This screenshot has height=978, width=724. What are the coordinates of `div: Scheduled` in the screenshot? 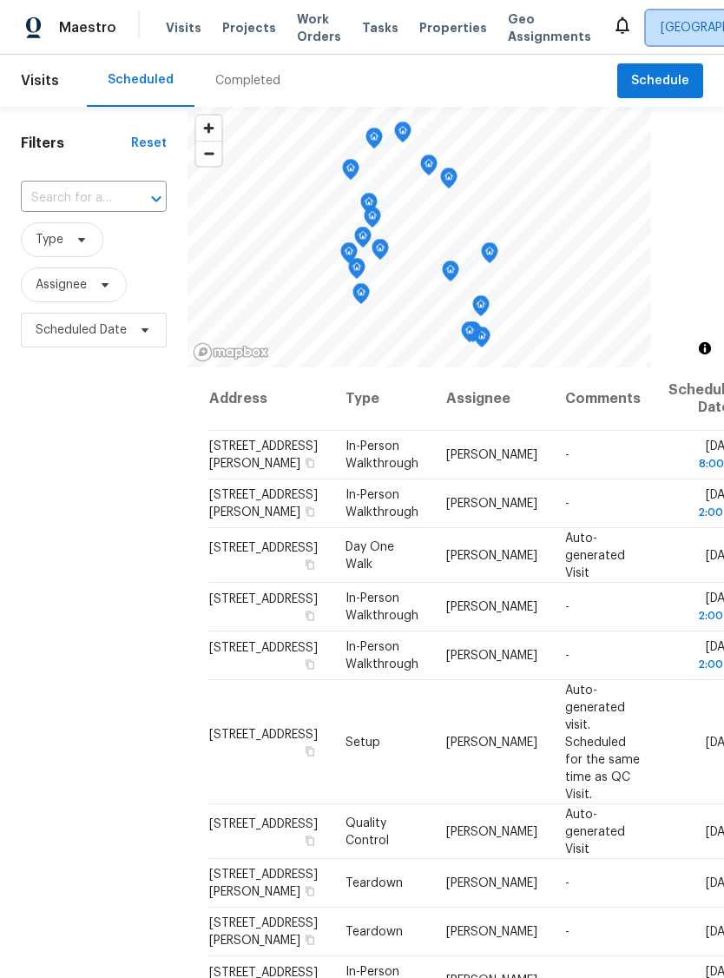 It's located at (141, 80).